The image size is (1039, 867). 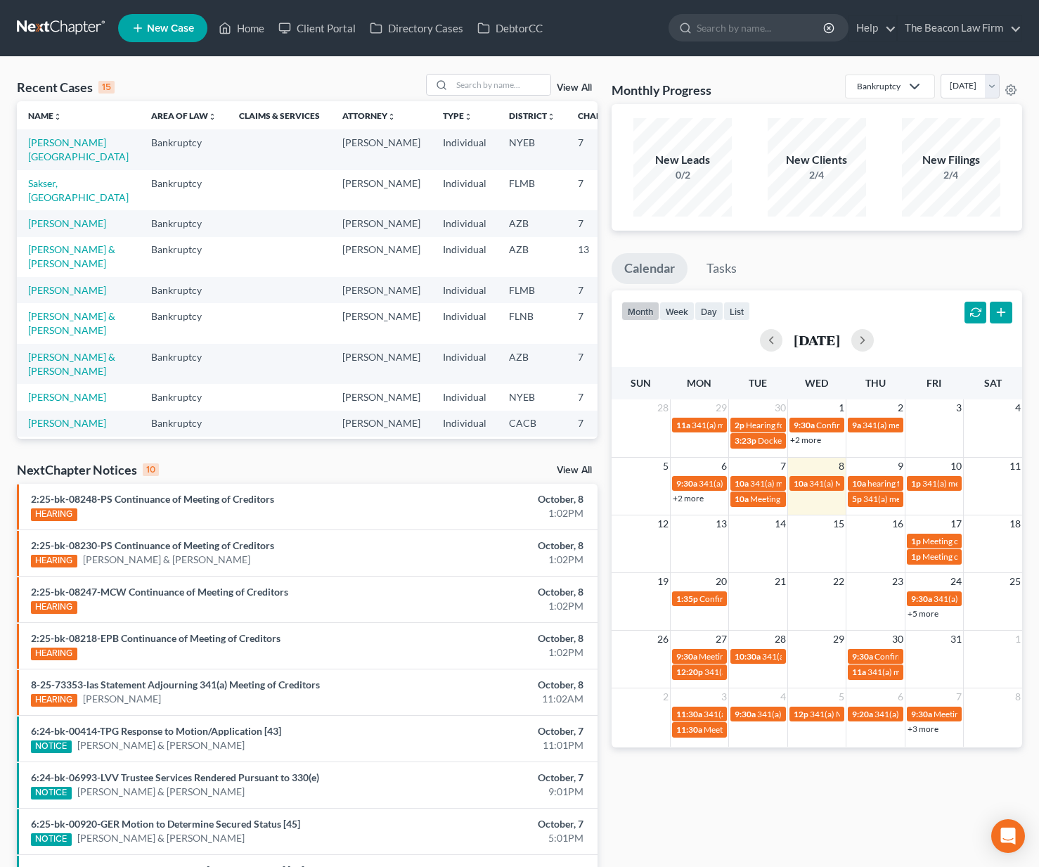 I want to click on span: 22, so click(x=838, y=581).